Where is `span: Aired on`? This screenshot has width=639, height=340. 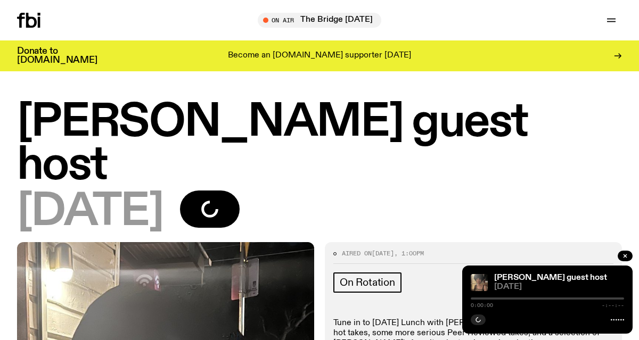
span: Aired on is located at coordinates (357, 254).